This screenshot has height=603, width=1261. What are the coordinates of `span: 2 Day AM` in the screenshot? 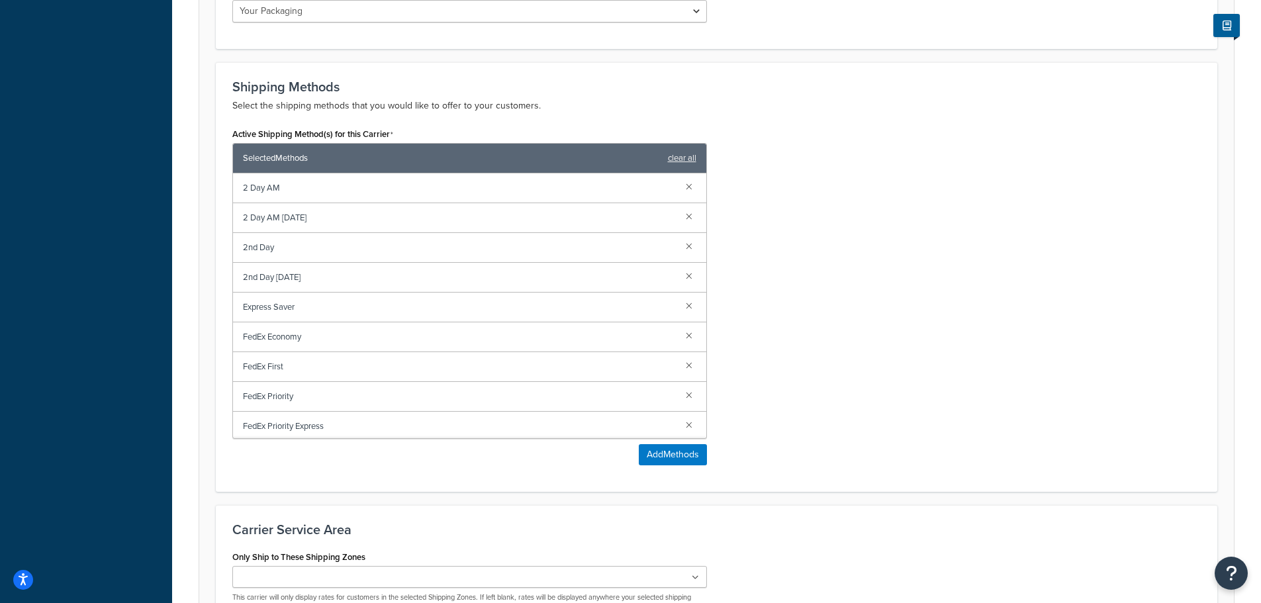 It's located at (459, 188).